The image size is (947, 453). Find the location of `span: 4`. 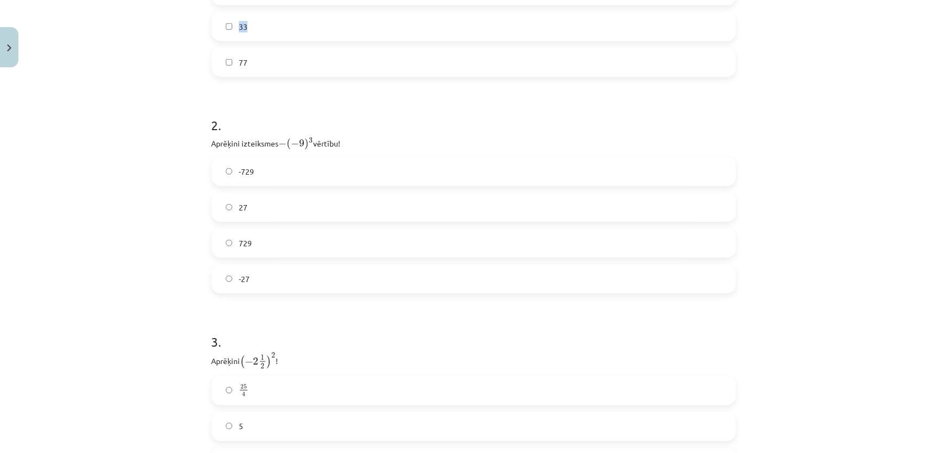

span: 4 is located at coordinates (244, 394).